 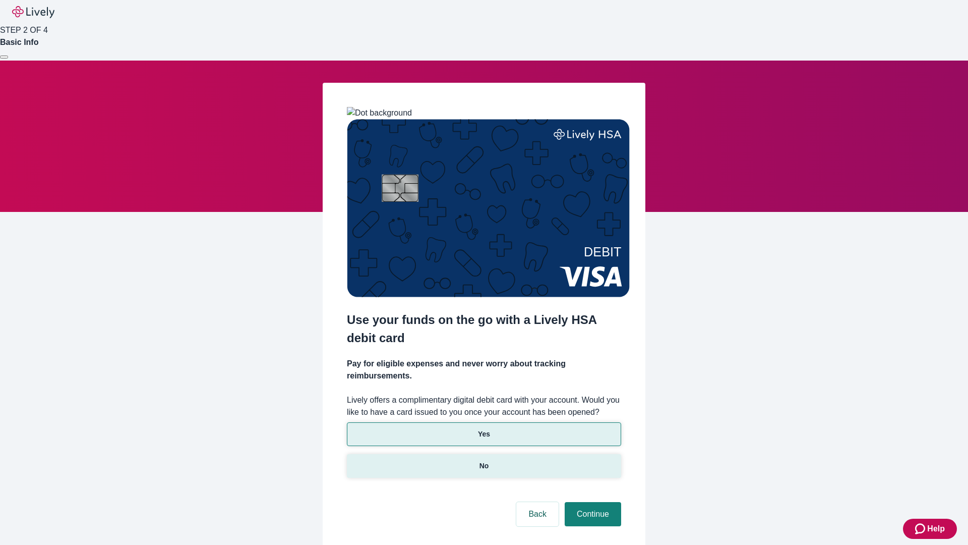 I want to click on p: No, so click(x=484, y=466).